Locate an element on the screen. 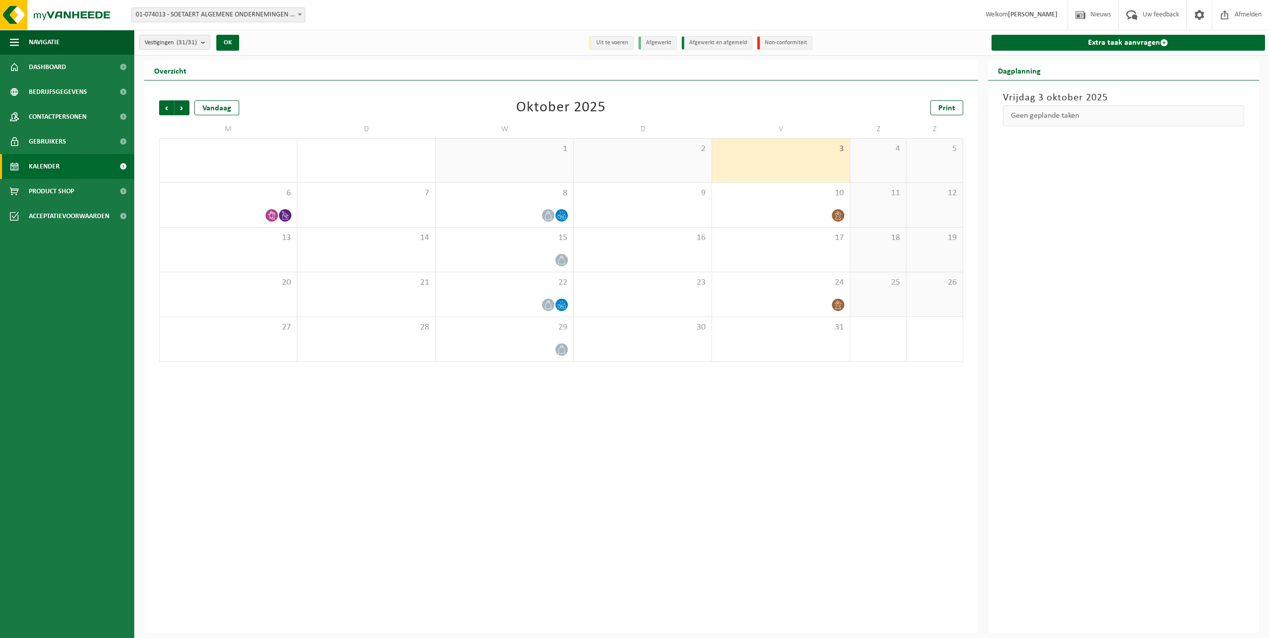 Image resolution: width=1269 pixels, height=638 pixels. span: 28 is located at coordinates (366, 328).